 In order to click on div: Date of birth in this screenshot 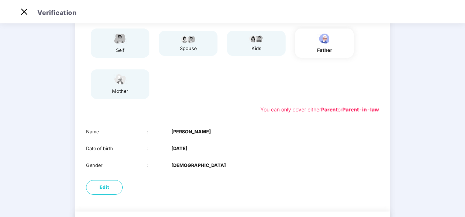, I will do `click(116, 149)`.